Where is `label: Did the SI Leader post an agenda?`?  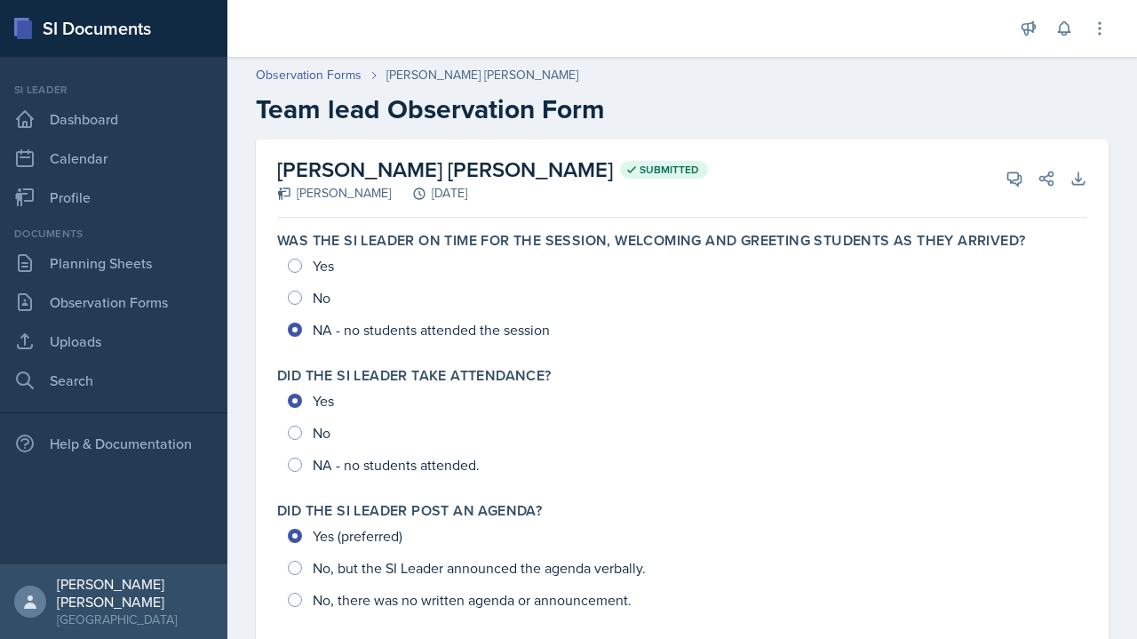
label: Did the SI Leader post an agenda? is located at coordinates (409, 511).